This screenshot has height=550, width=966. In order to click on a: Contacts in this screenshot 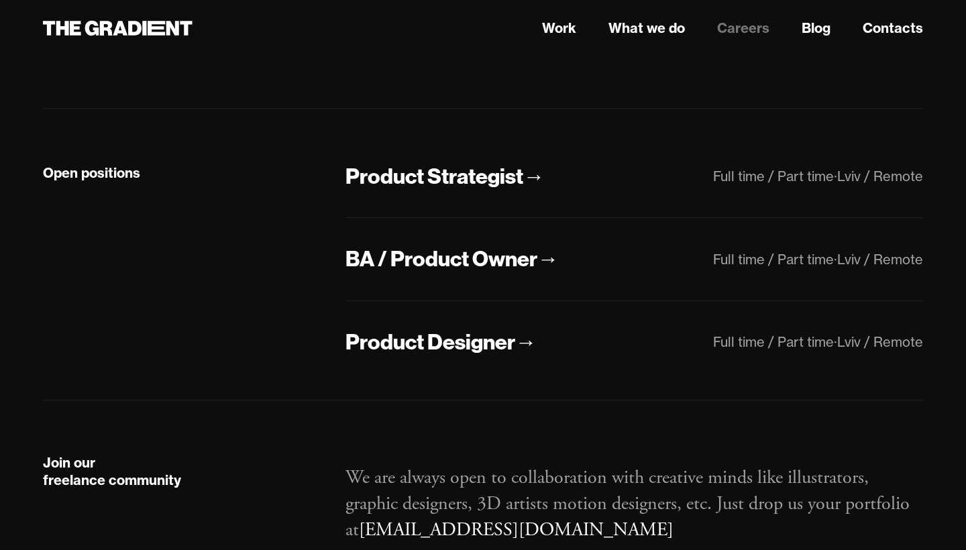, I will do `click(893, 28)`.